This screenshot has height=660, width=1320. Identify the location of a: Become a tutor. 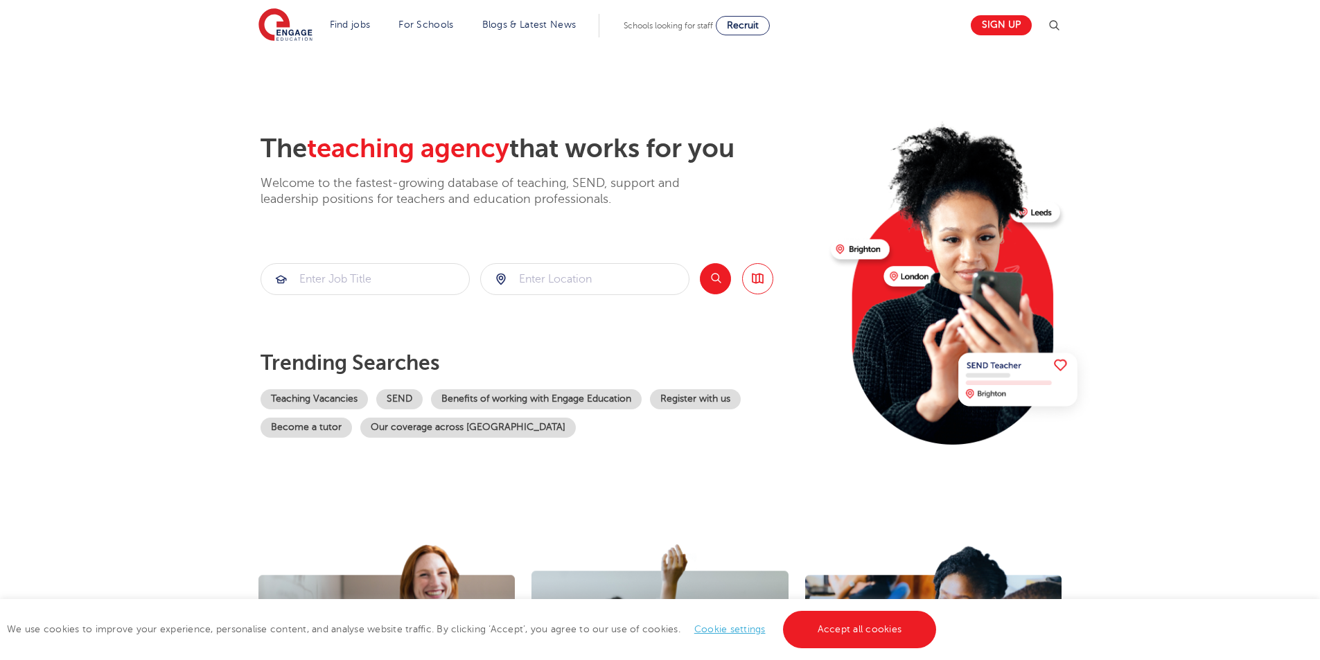
(306, 427).